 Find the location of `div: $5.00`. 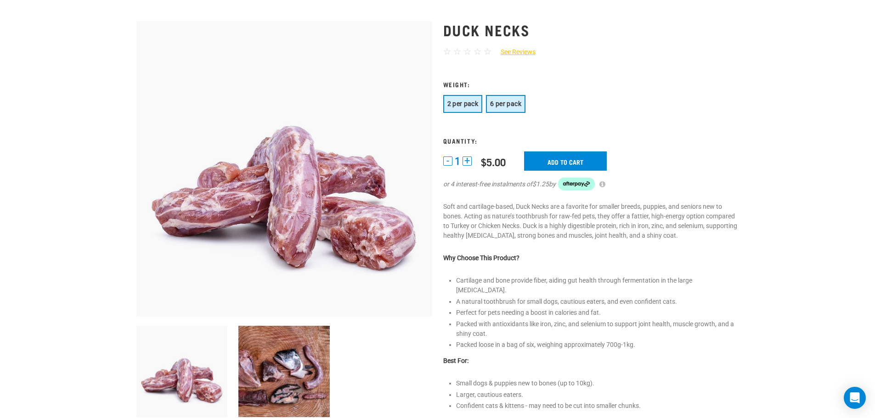

div: $5.00 is located at coordinates (493, 162).